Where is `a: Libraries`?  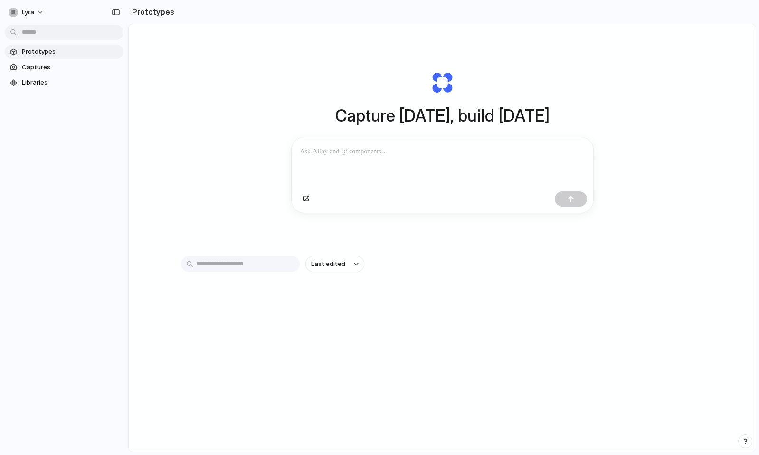 a: Libraries is located at coordinates (64, 83).